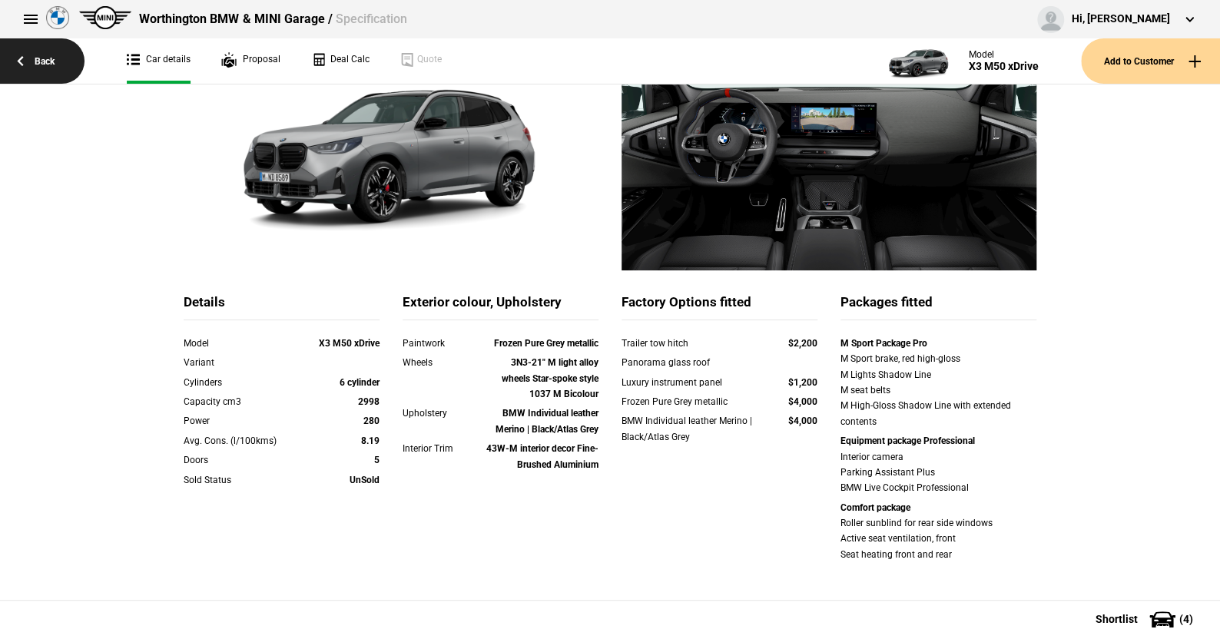 The image size is (1220, 639). I want to click on div: Roller sunblind for rear side windows Active seat ventilation, front Seat heating front and rear, so click(938, 538).